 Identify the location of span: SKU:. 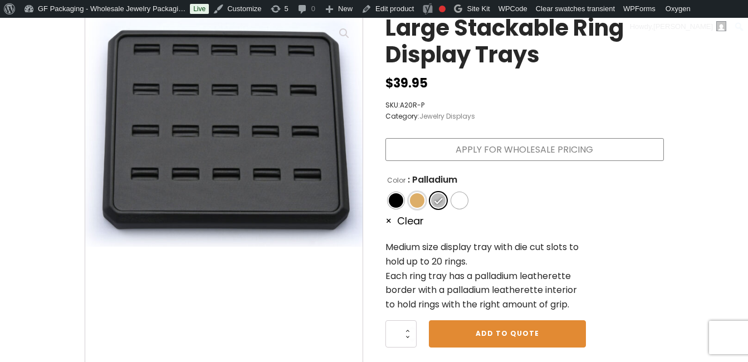
(430, 105).